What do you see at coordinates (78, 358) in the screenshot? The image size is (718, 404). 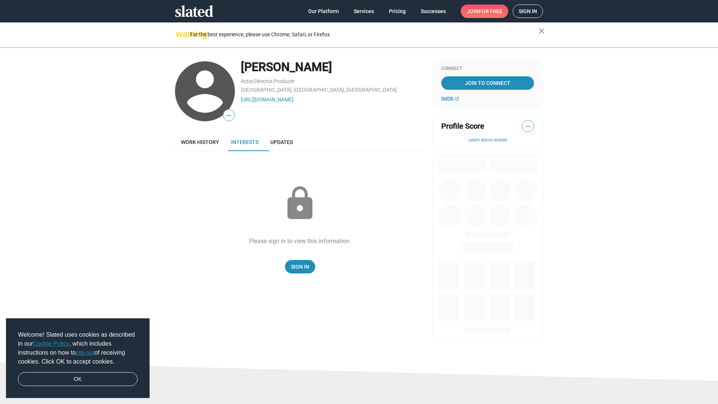 I see `div: cookieconsent` at bounding box center [78, 358].